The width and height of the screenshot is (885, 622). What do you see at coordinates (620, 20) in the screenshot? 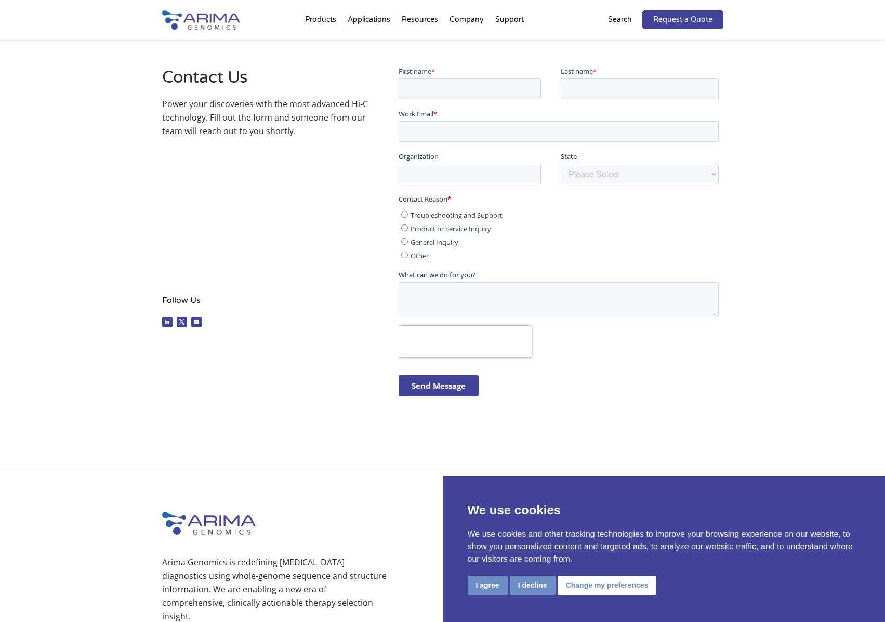
I see `p: Search` at bounding box center [620, 20].